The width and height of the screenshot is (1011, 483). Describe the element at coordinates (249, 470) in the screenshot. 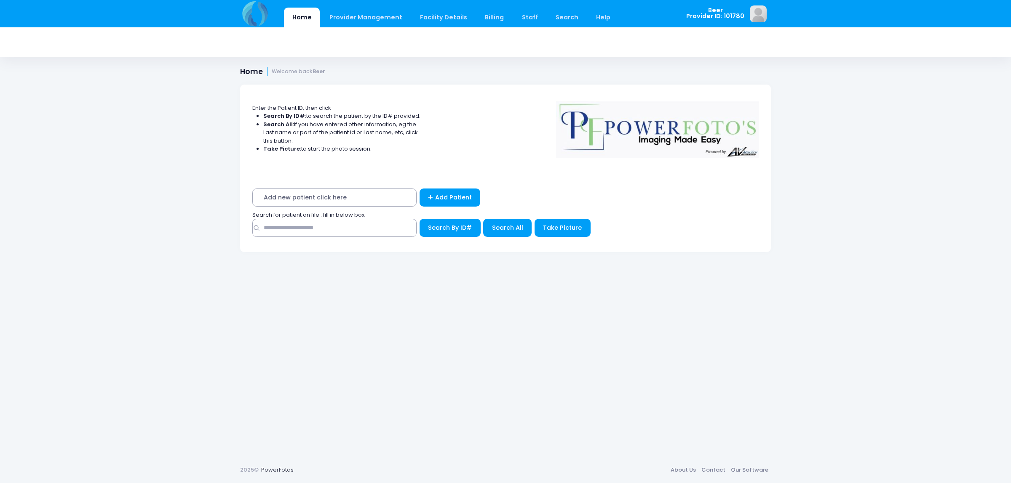

I see `span: 2025©` at that location.